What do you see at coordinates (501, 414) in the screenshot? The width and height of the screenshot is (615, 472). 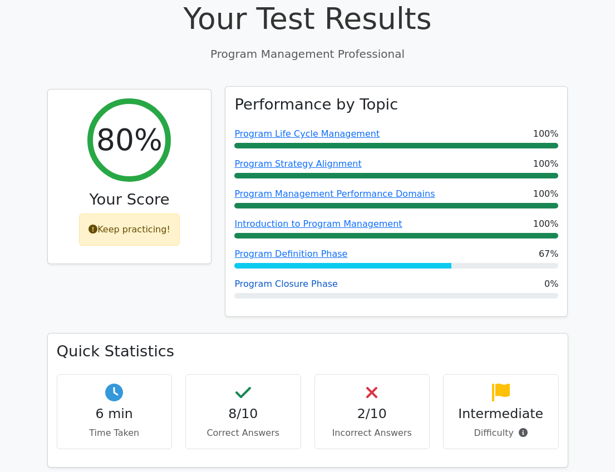 I see `h4: Intermediate` at bounding box center [501, 414].